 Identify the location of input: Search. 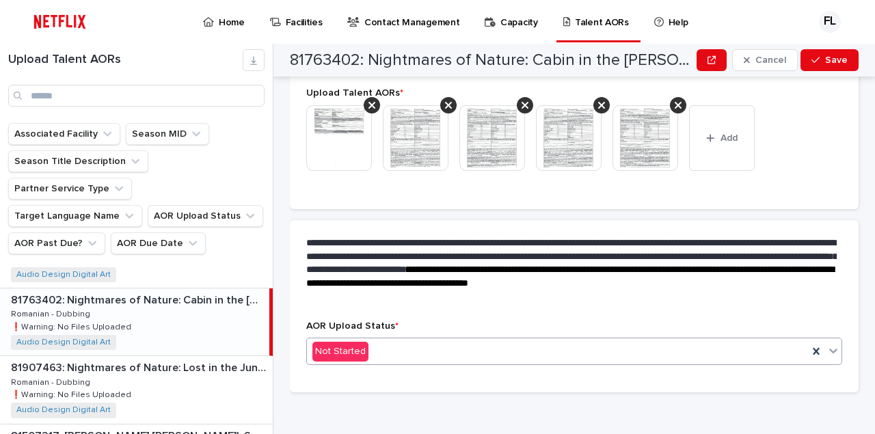
(136, 96).